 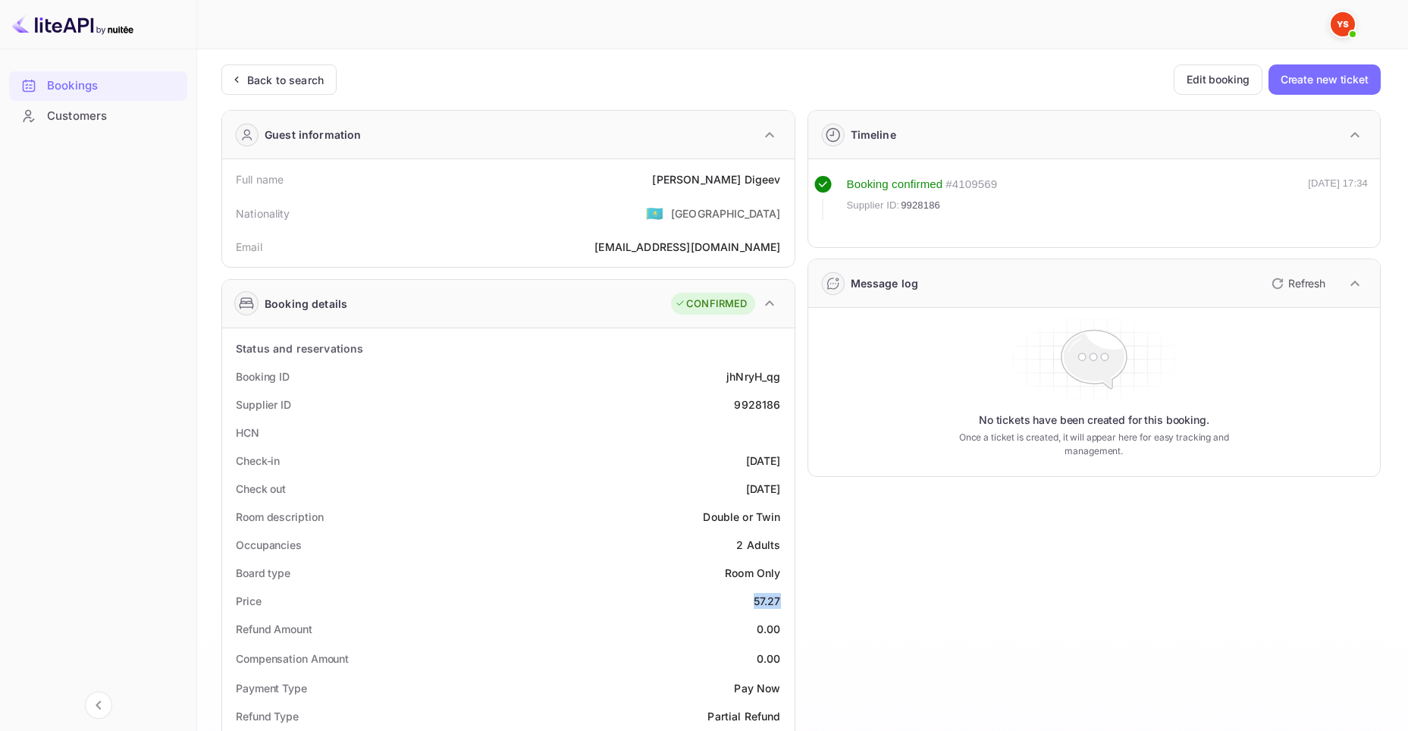 What do you see at coordinates (247, 432) in the screenshot?
I see `div: HCN` at bounding box center [247, 432].